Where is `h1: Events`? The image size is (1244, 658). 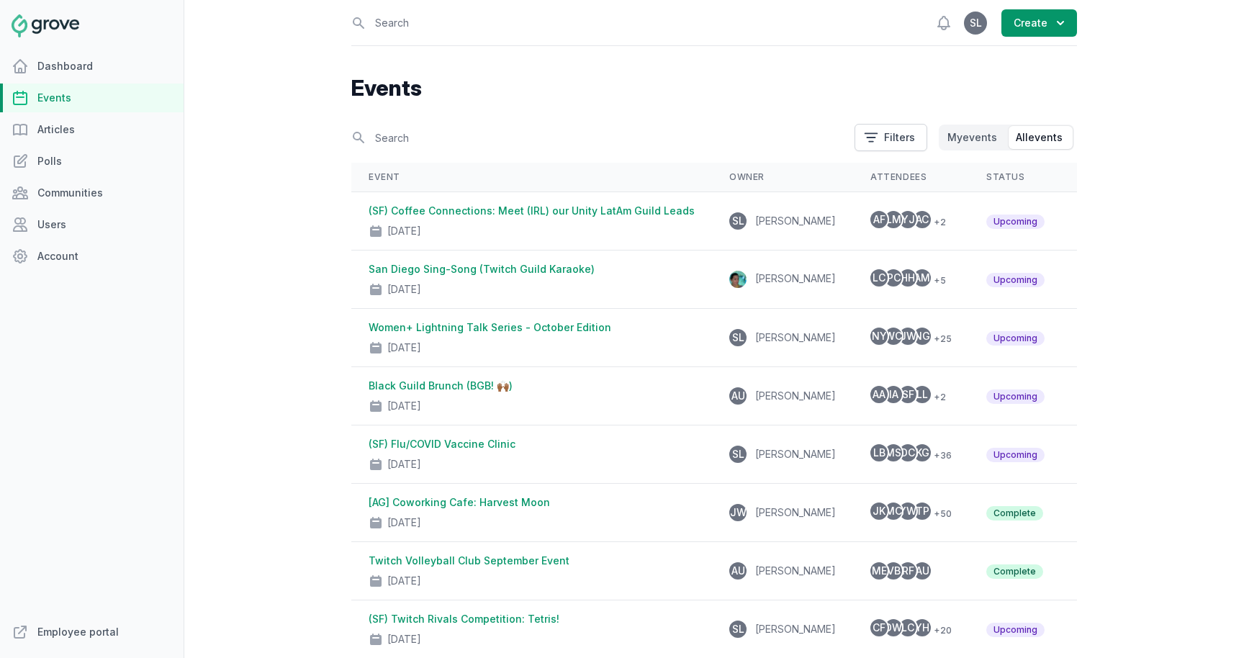 h1: Events is located at coordinates (714, 88).